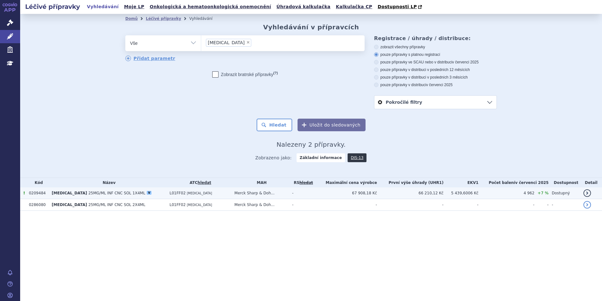 The image size is (602, 301). Describe the element at coordinates (134, 7) in the screenshot. I see `a: Moje LP` at that location.